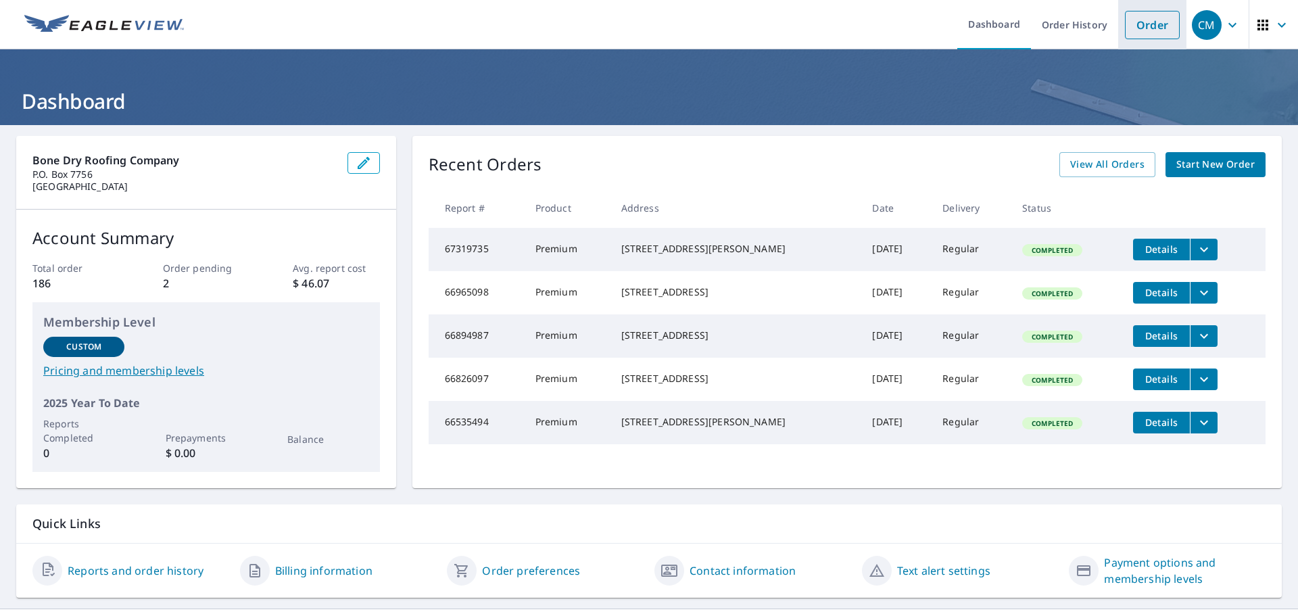  Describe the element at coordinates (206, 283) in the screenshot. I see `p: 2` at that location.